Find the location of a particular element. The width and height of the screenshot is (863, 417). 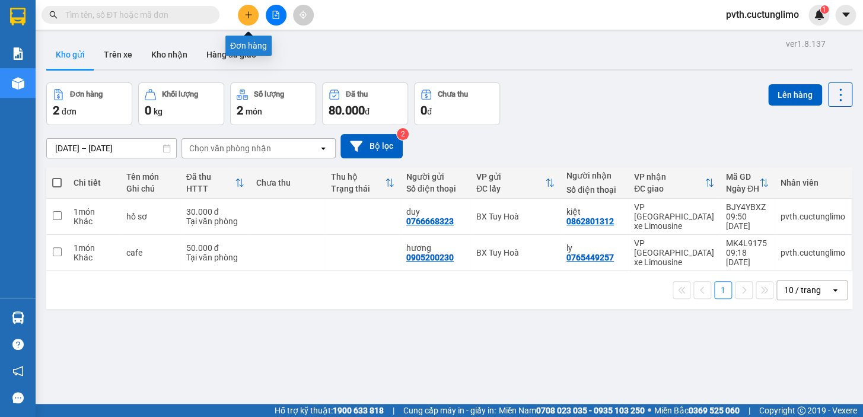

button: Đã thu80.000đ is located at coordinates (365, 104).